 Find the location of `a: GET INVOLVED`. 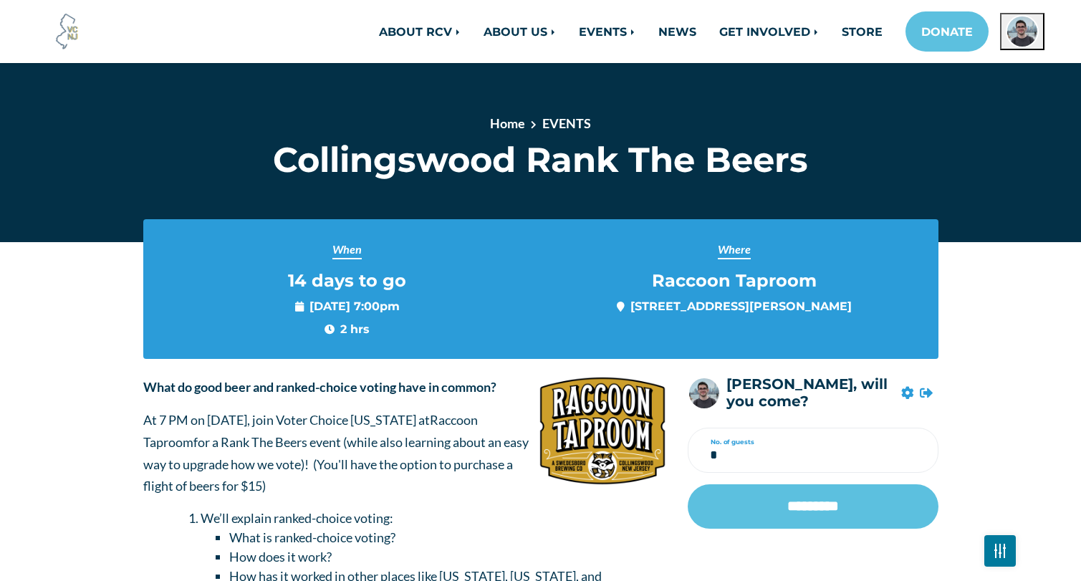

a: GET INVOLVED is located at coordinates (768, 32).